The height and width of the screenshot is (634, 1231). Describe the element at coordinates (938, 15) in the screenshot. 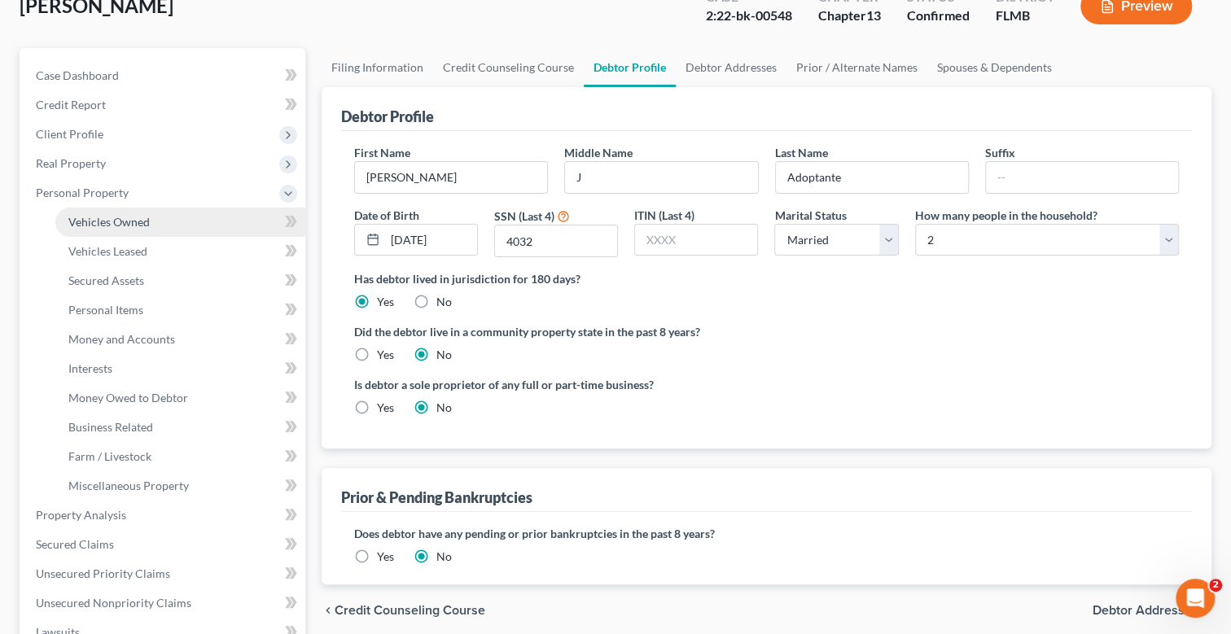

I see `div: Confirmed` at that location.